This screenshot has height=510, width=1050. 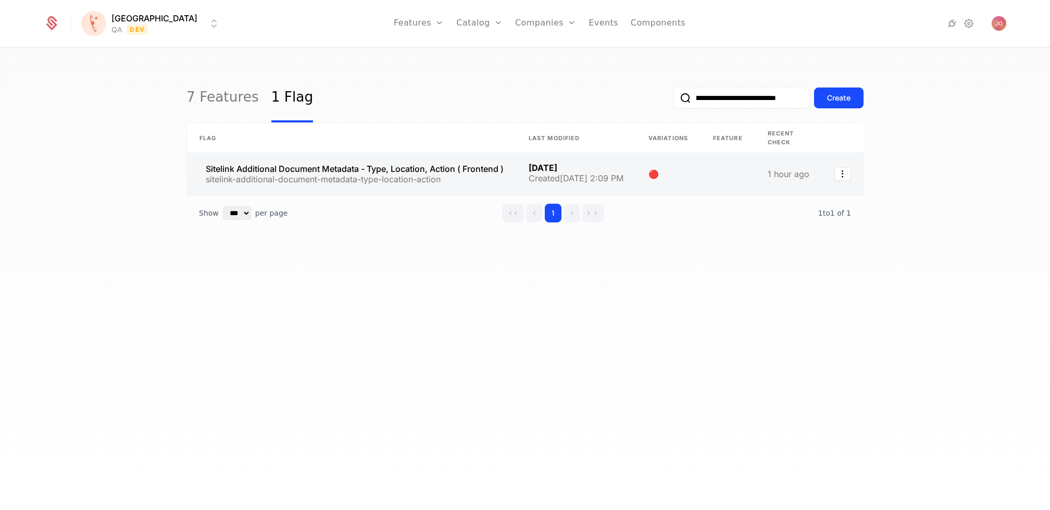 I want to click on img: Florence, so click(x=94, y=23).